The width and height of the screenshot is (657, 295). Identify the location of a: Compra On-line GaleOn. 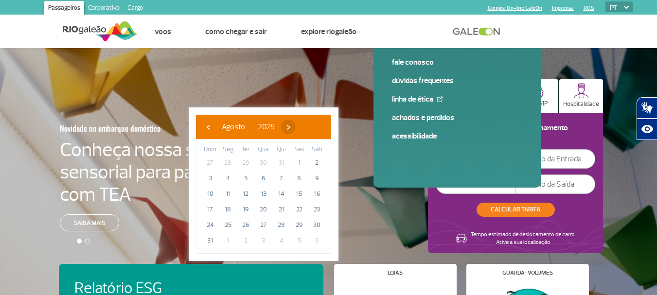
(515, 8).